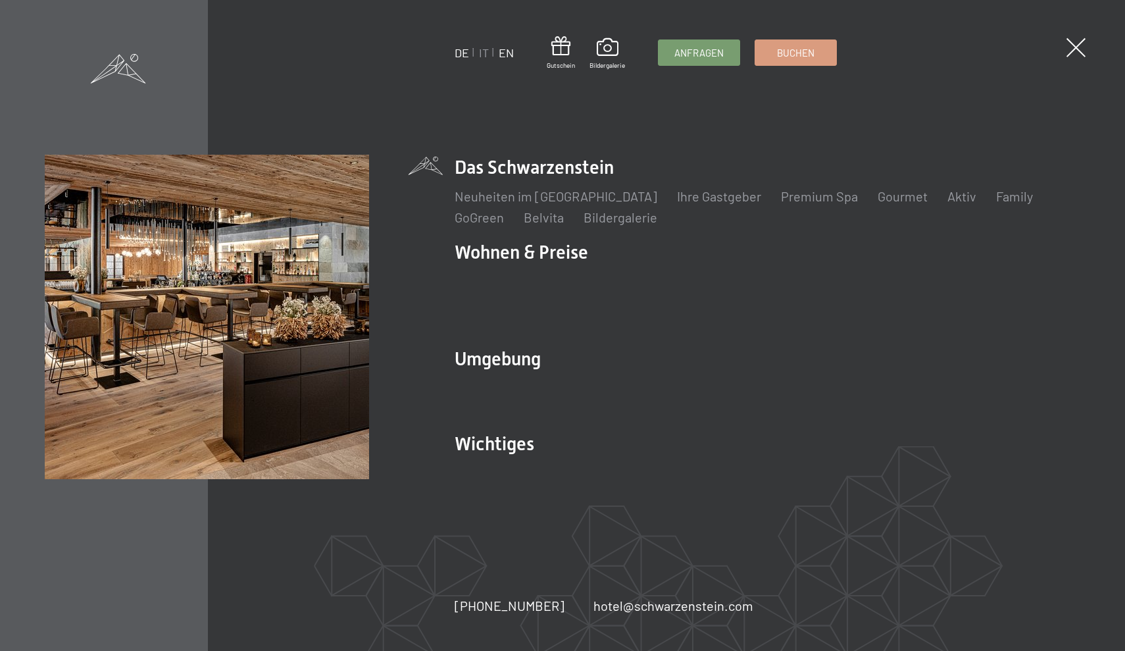 This screenshot has width=1125, height=651. I want to click on a: Premium Spa, so click(819, 196).